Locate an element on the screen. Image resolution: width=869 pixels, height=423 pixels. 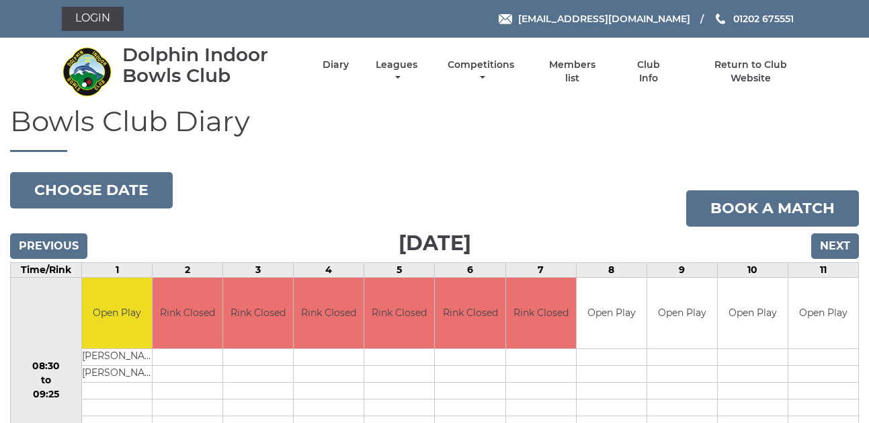
a: Club Info is located at coordinates (648, 71).